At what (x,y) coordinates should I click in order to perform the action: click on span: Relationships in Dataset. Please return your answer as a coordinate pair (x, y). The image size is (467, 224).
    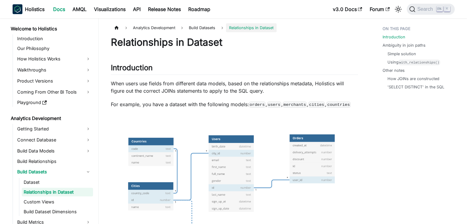
    Looking at the image, I should click on (251, 28).